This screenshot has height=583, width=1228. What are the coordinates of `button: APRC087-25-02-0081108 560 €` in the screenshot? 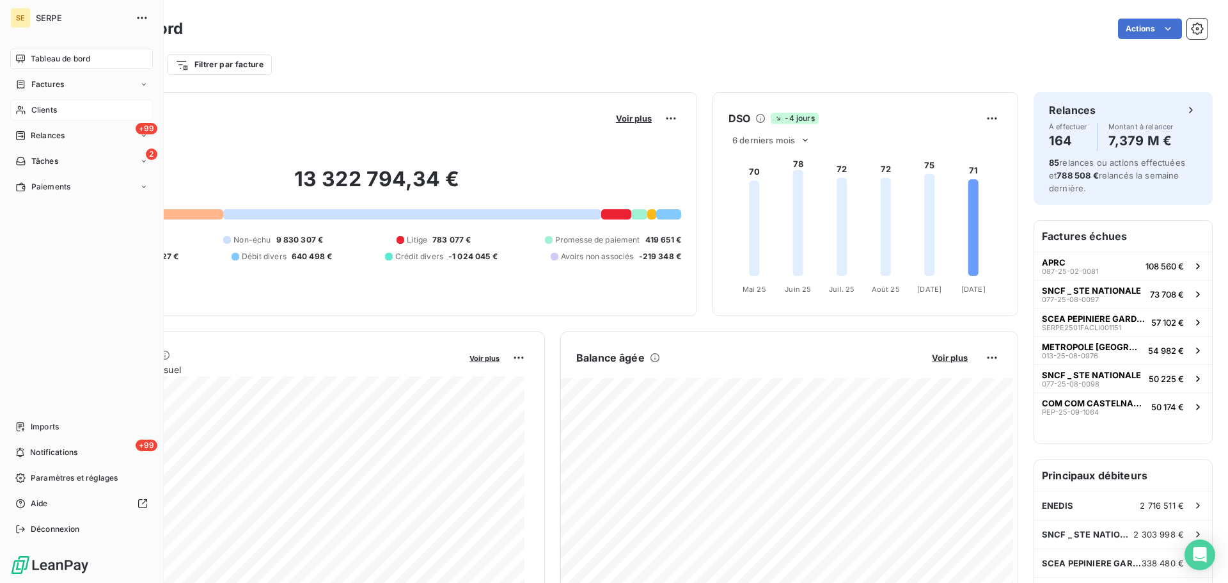 It's located at (1123, 265).